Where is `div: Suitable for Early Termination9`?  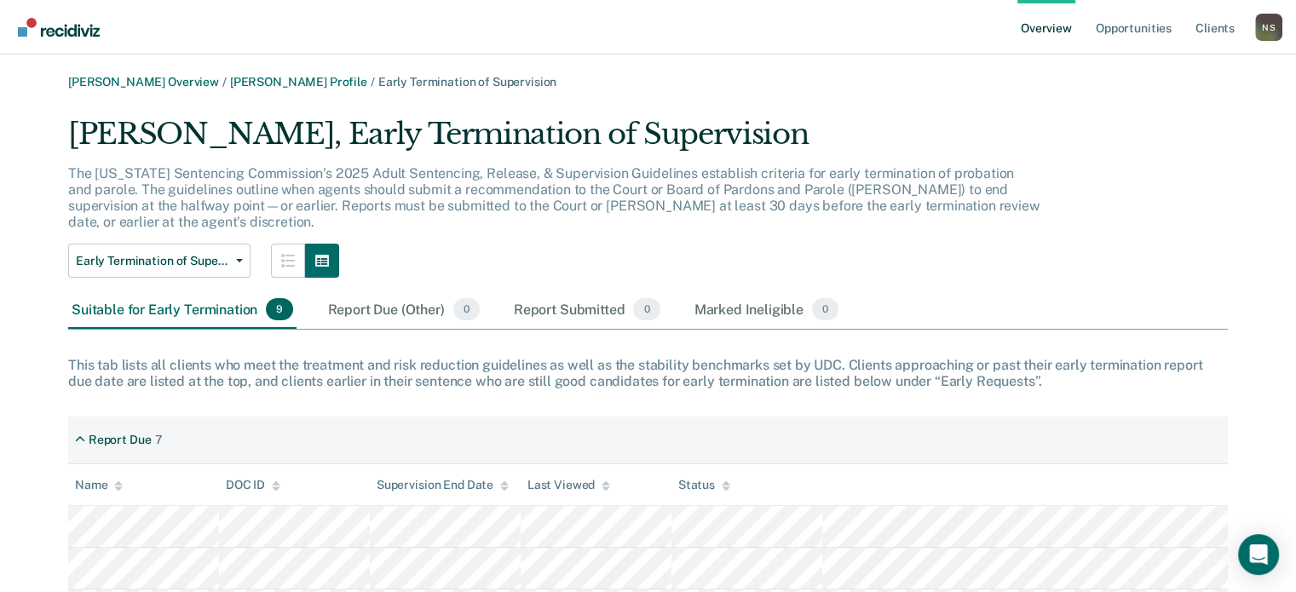
div: Suitable for Early Termination9 is located at coordinates (182, 310).